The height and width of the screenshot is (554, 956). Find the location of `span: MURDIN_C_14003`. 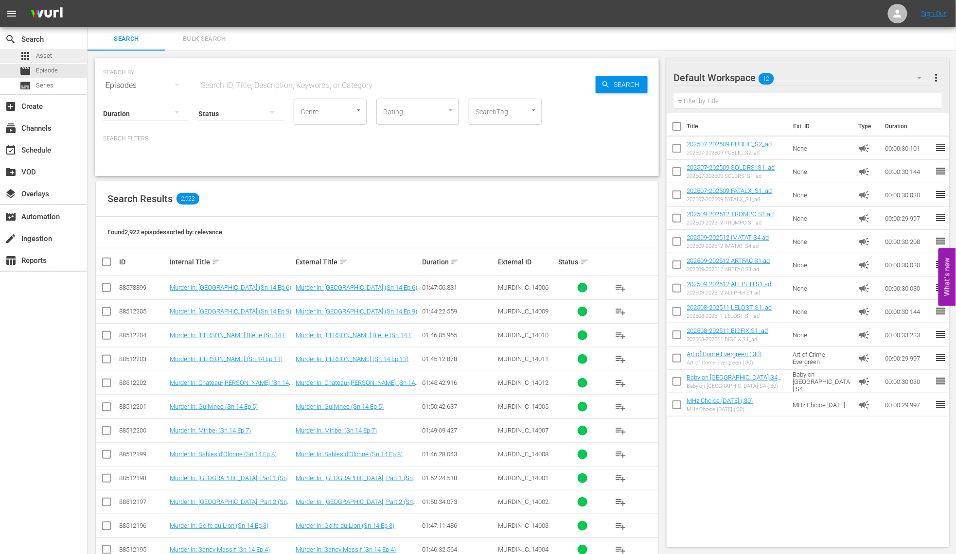

span: MURDIN_C_14003 is located at coordinates (523, 525).